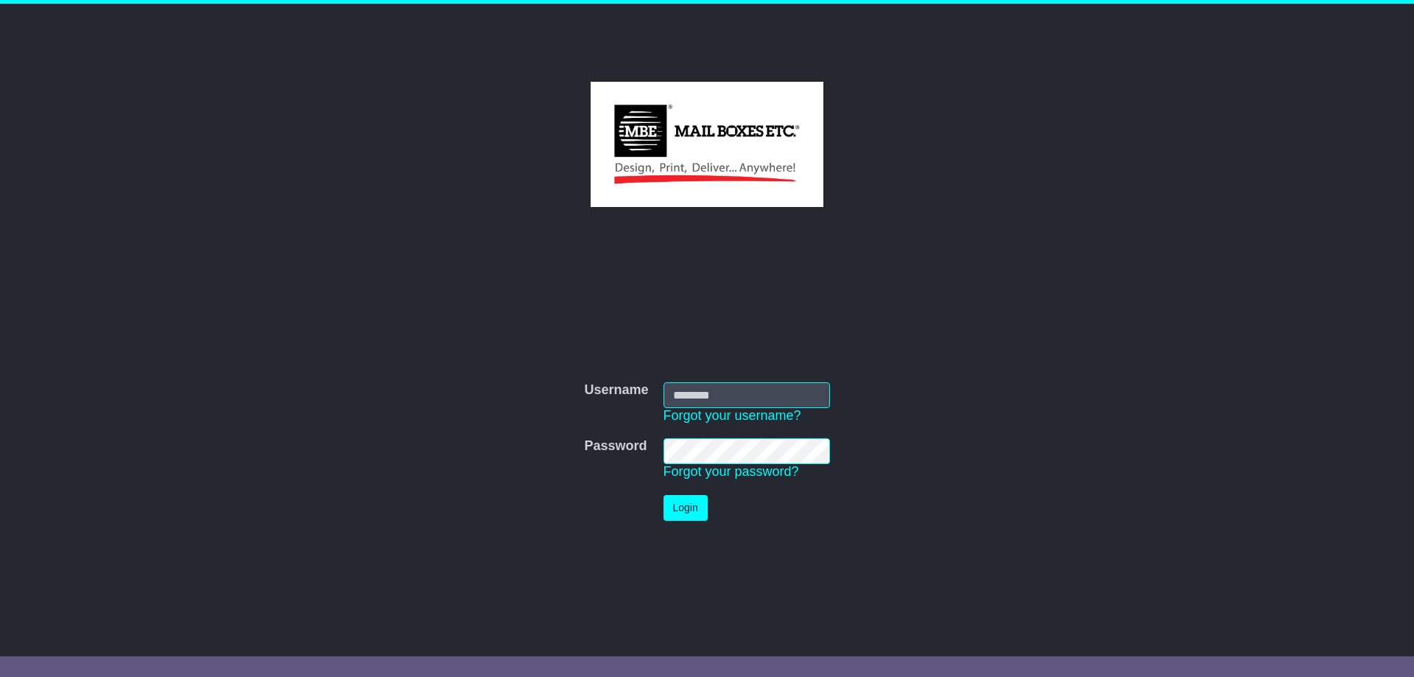  What do you see at coordinates (706, 144) in the screenshot?
I see `img: MBE Malvern` at bounding box center [706, 144].